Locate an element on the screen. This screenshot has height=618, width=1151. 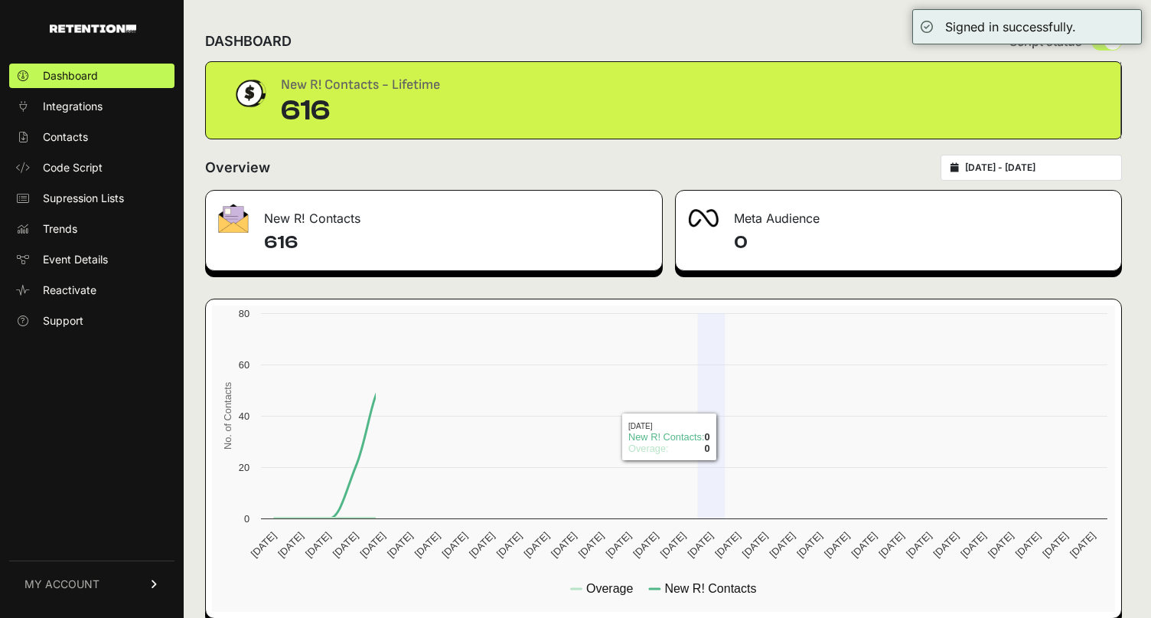
span: MY ACCOUNT is located at coordinates (62, 584).